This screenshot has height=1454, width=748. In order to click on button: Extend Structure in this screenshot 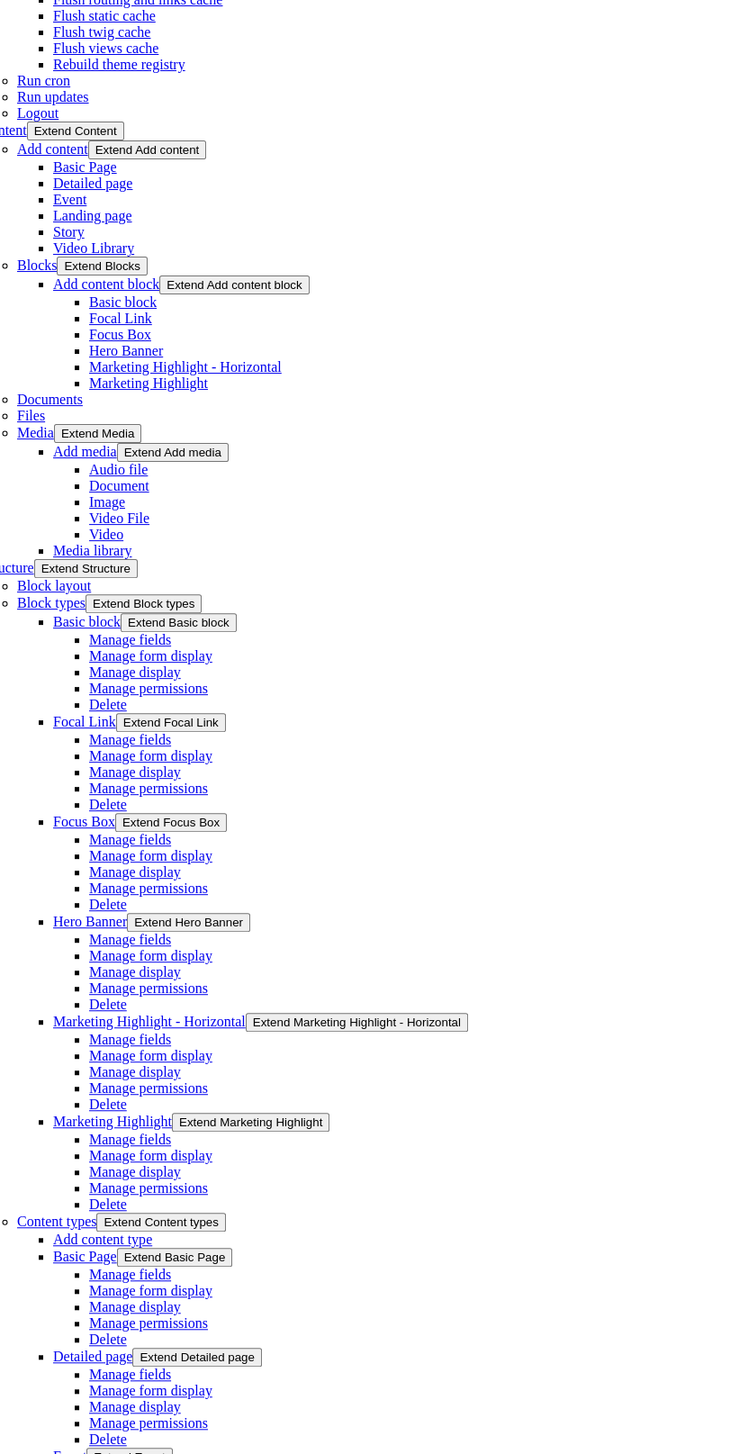, I will do `click(86, 568)`.